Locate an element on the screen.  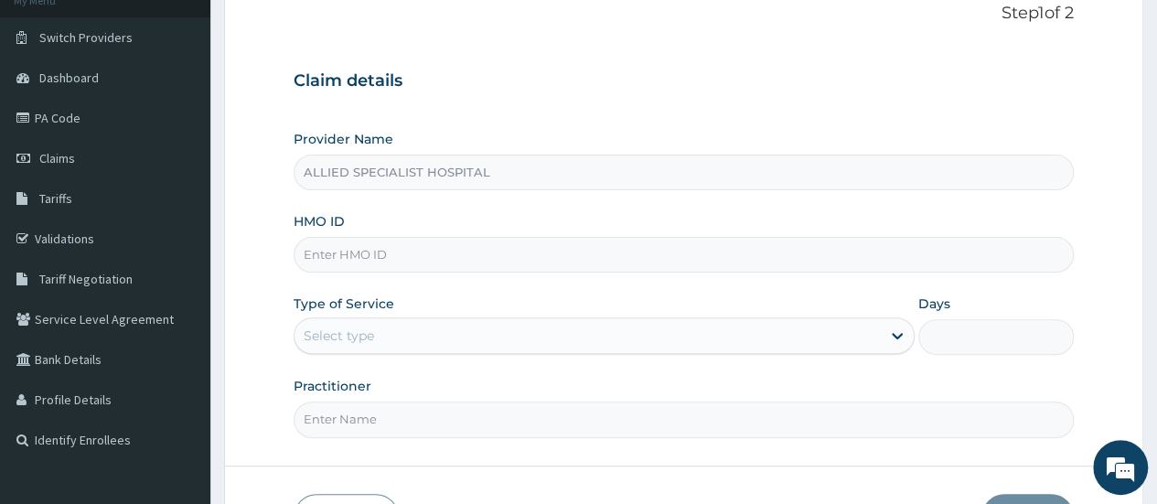
span: Tariff Negotiation is located at coordinates (86, 279).